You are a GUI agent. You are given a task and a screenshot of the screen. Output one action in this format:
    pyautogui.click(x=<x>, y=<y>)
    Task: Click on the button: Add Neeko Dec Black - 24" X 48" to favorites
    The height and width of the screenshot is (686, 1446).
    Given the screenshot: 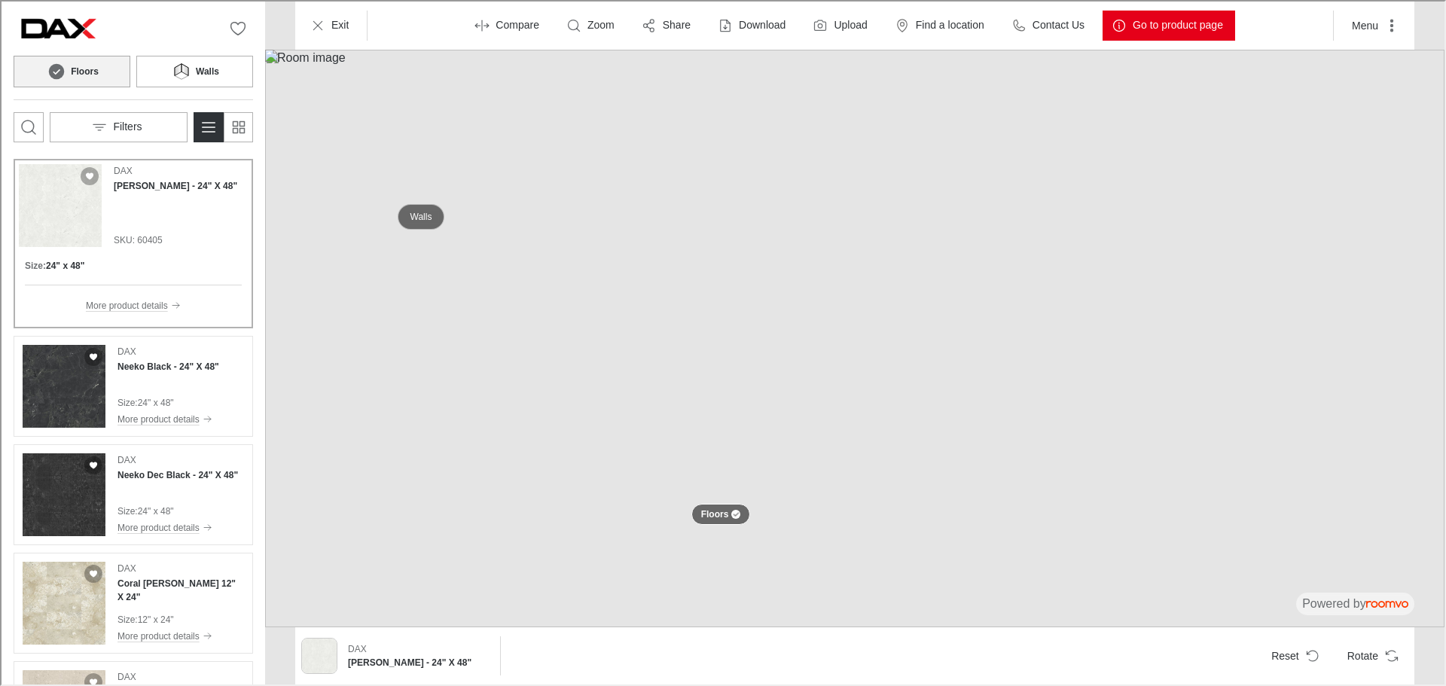 What is the action you would take?
    pyautogui.click(x=92, y=464)
    